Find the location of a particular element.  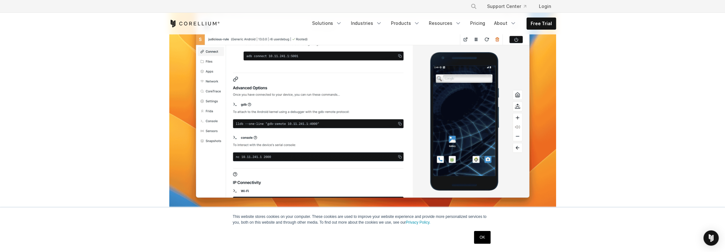

a: Resources is located at coordinates (445, 23).